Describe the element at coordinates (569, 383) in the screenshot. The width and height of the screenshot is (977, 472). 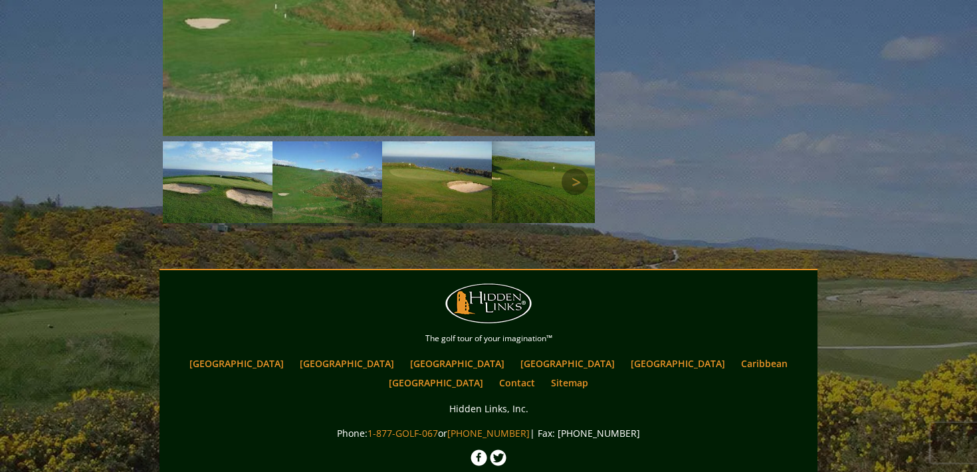
I see `a: Sitemap` at that location.